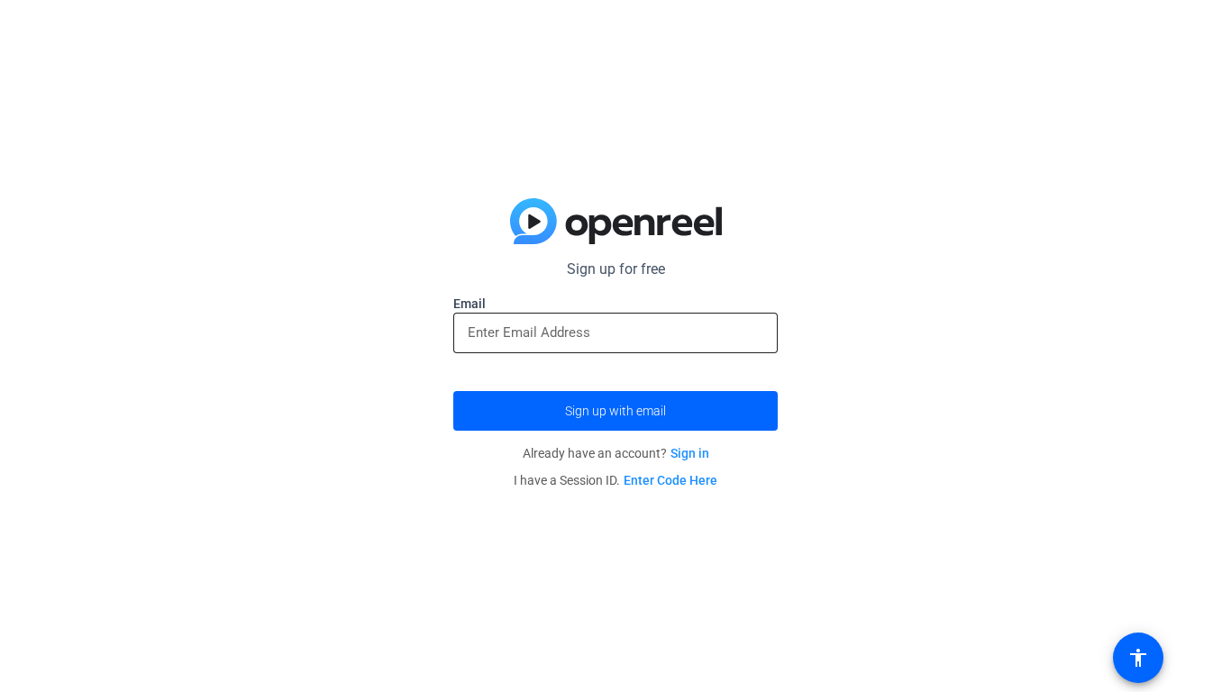 The height and width of the screenshot is (692, 1231). I want to click on a: Sign in, so click(689, 453).